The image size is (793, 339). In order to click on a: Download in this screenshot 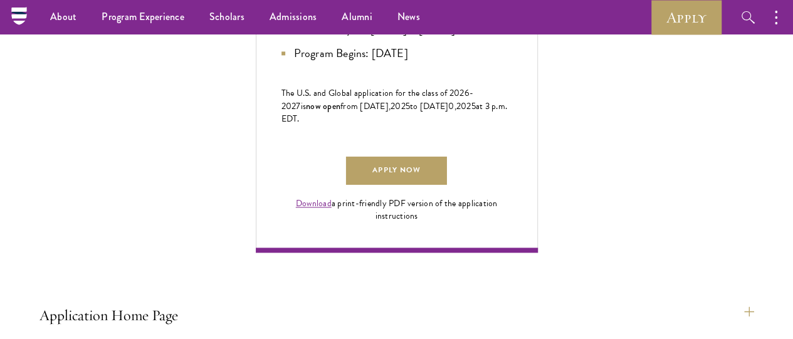, I will do `click(313, 203)`.